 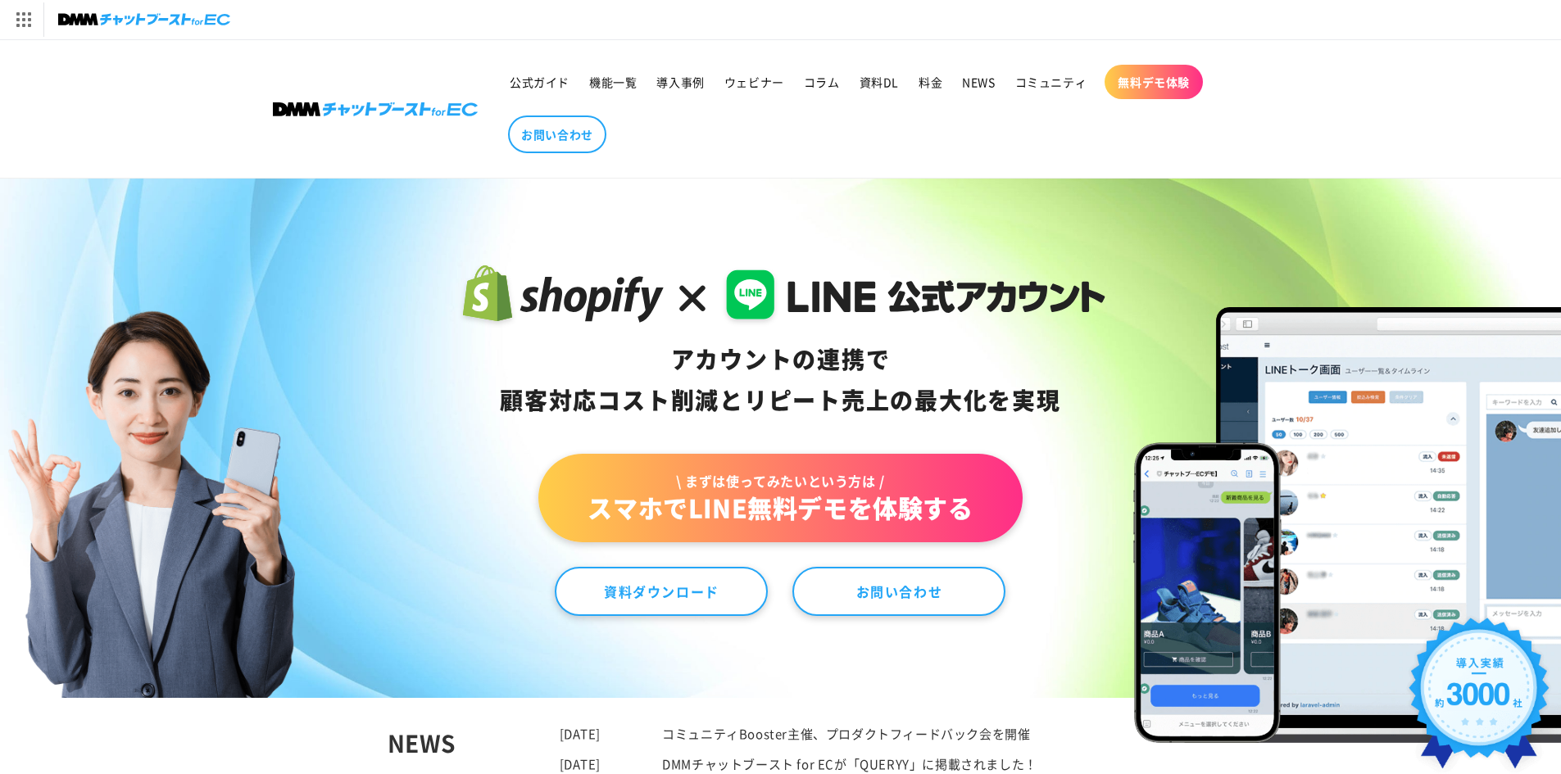 I want to click on span: 無料デモ体験, so click(x=1154, y=82).